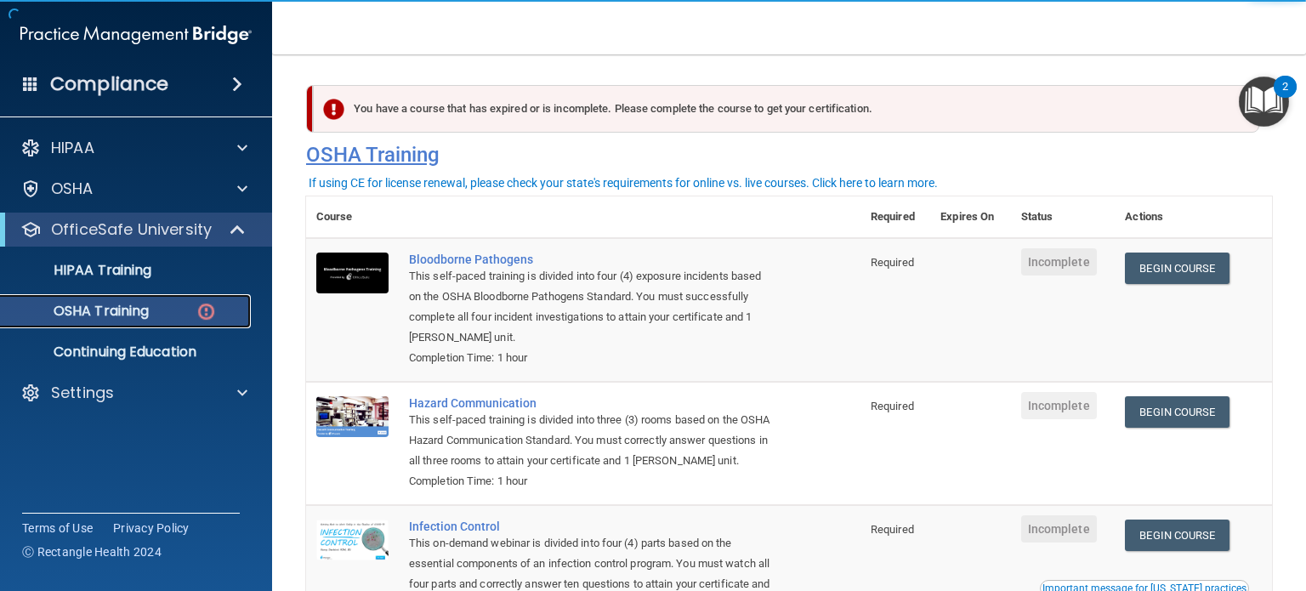  Describe the element at coordinates (127, 352) in the screenshot. I see `p: Continuing Education` at that location.